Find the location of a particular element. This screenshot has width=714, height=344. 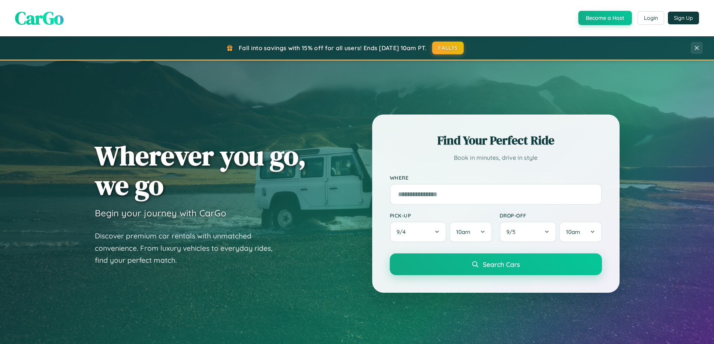

button: 9/4 is located at coordinates (418, 232).